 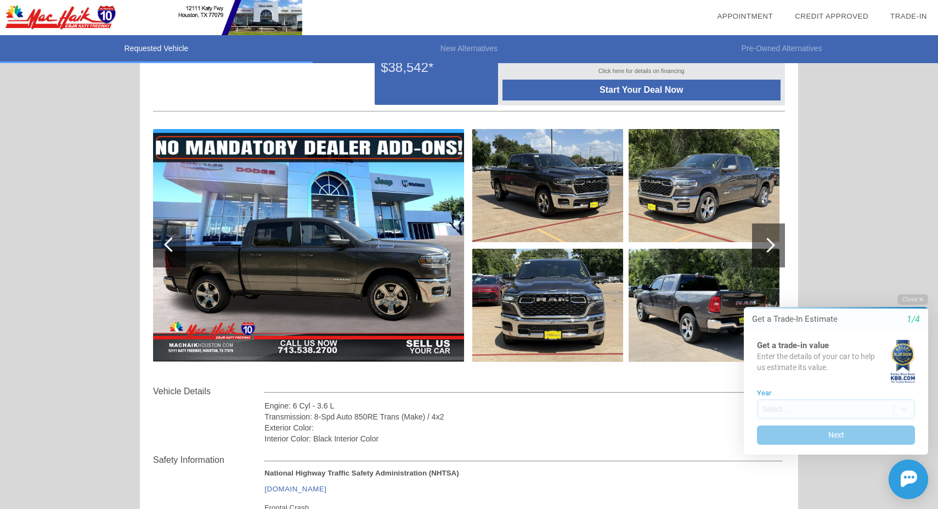 I want to click on button: Close, so click(x=192, y=14).